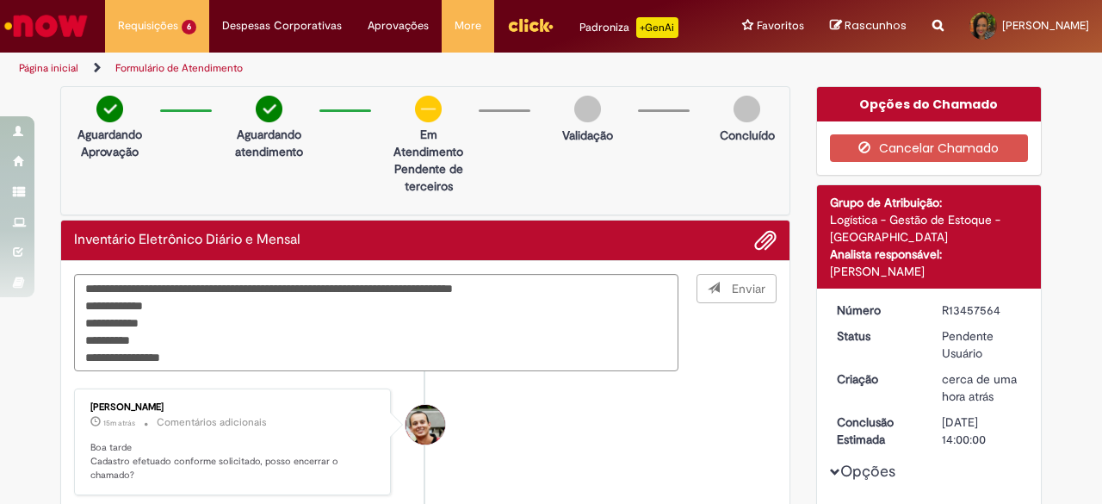 The height and width of the screenshot is (504, 1102). Describe the element at coordinates (929, 104) in the screenshot. I see `div: Opções do Chamado` at that location.